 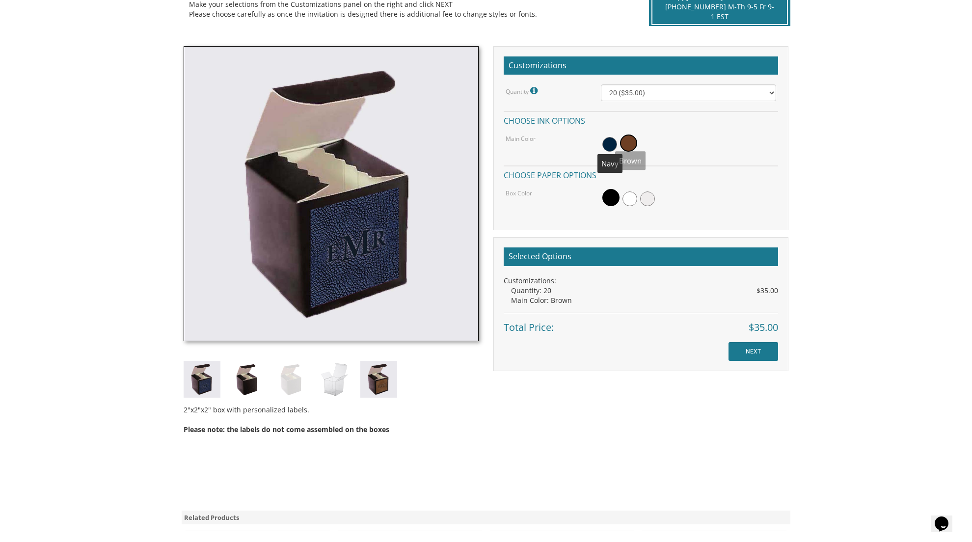 I want to click on div: Total Price:, so click(x=641, y=324).